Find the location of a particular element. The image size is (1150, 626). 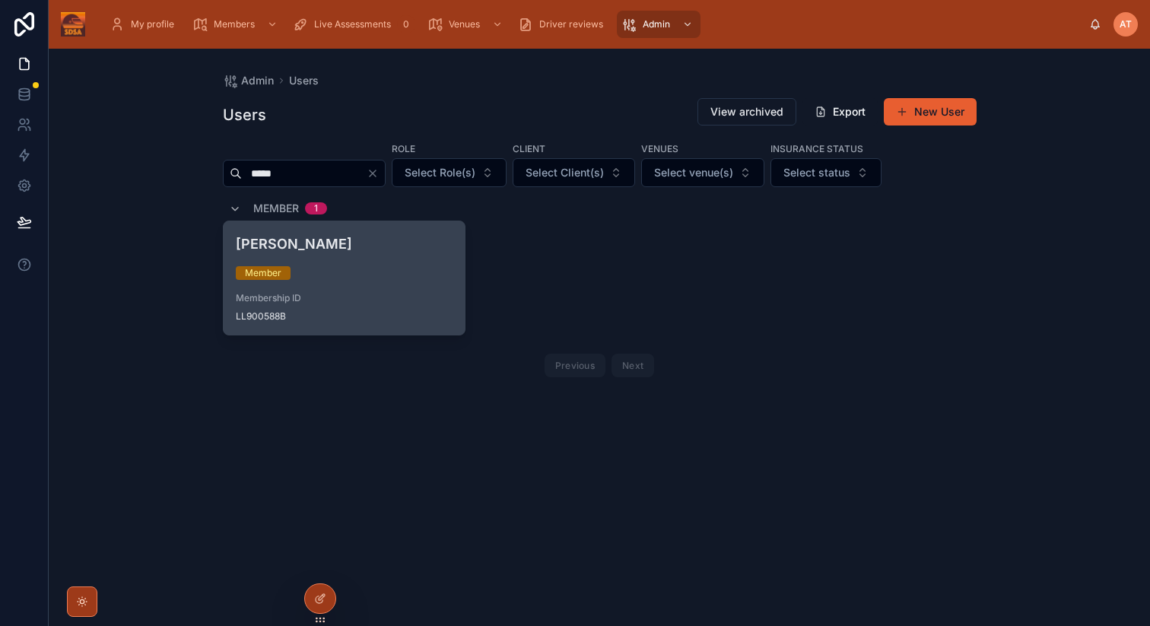

button: View archived is located at coordinates (747, 112).